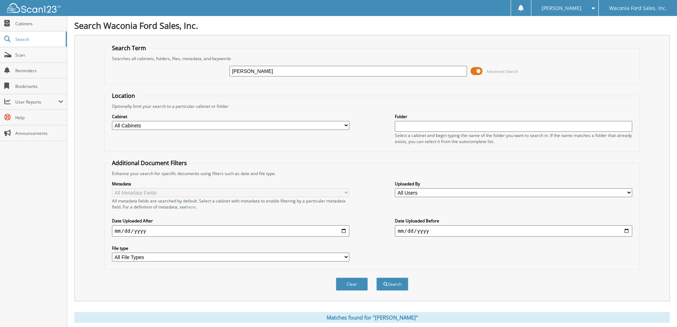  I want to click on span: Bookmarks, so click(39, 86).